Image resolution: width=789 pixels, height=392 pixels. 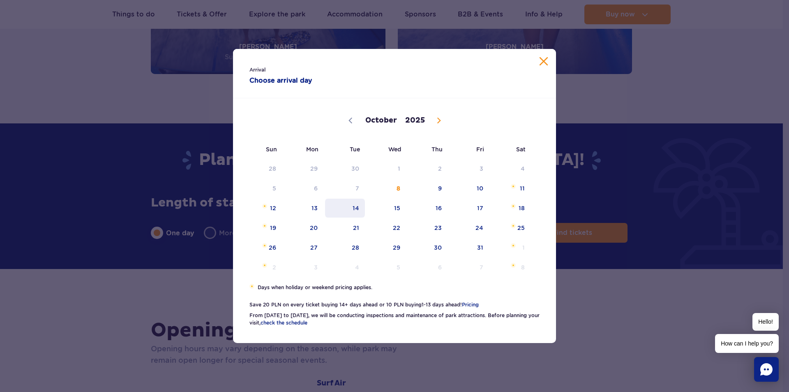 What do you see at coordinates (469, 188) in the screenshot?
I see `span: October 10, 2025` at bounding box center [469, 188].